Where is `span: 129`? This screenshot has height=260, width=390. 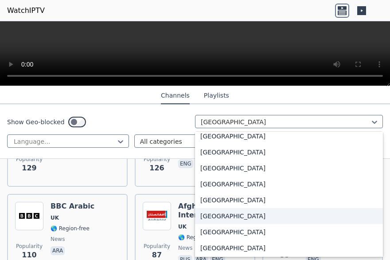
span: 129 is located at coordinates (29, 168).